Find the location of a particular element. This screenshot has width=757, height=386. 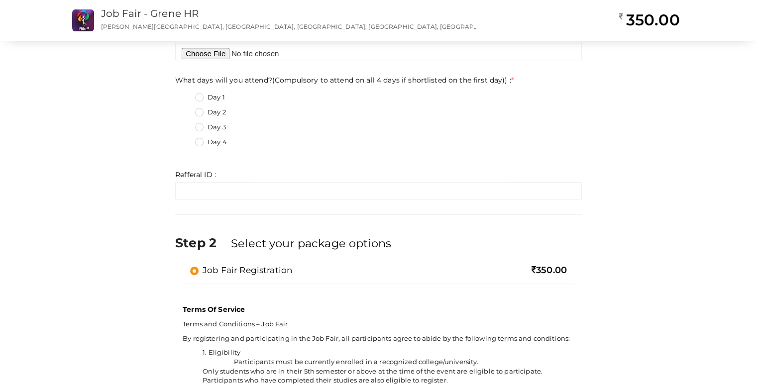

label: Day 3 is located at coordinates (211, 127).